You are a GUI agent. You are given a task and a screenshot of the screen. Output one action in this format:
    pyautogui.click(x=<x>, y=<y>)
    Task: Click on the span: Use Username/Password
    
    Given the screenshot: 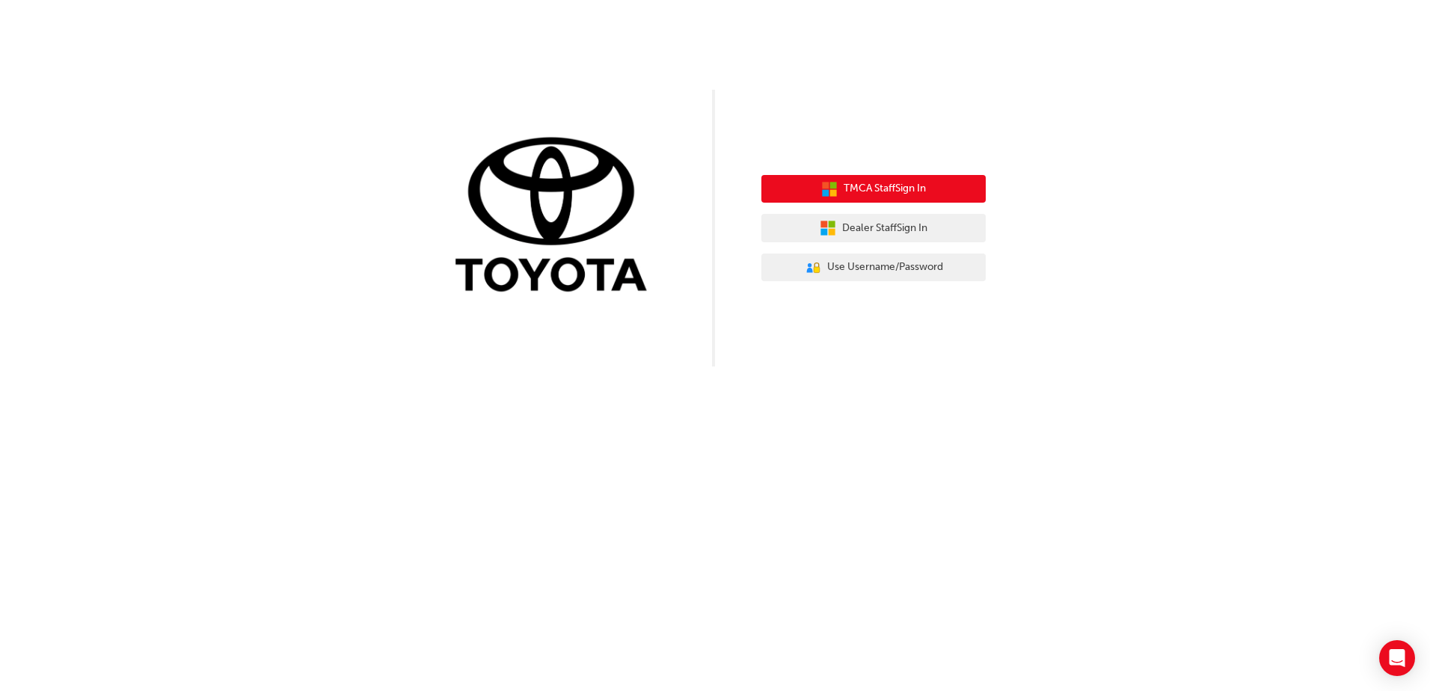 What is the action you would take?
    pyautogui.click(x=885, y=267)
    